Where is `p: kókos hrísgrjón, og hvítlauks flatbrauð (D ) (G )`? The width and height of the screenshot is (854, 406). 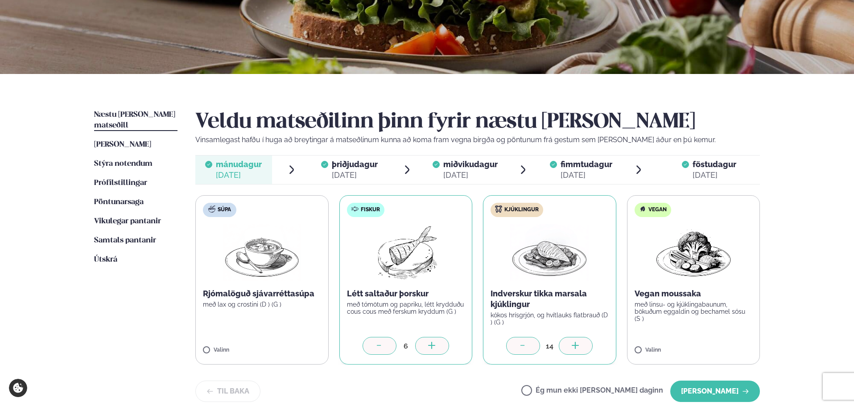
p: kókos hrísgrjón, og hvítlauks flatbrauð (D ) (G ) is located at coordinates (549, 319).